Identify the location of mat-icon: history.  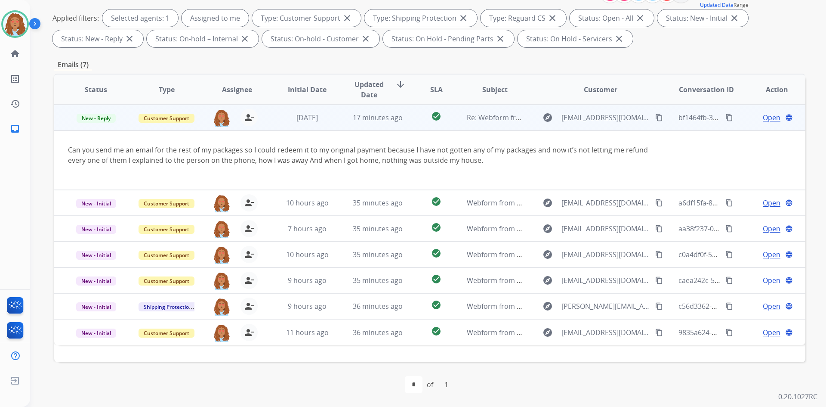
(15, 104).